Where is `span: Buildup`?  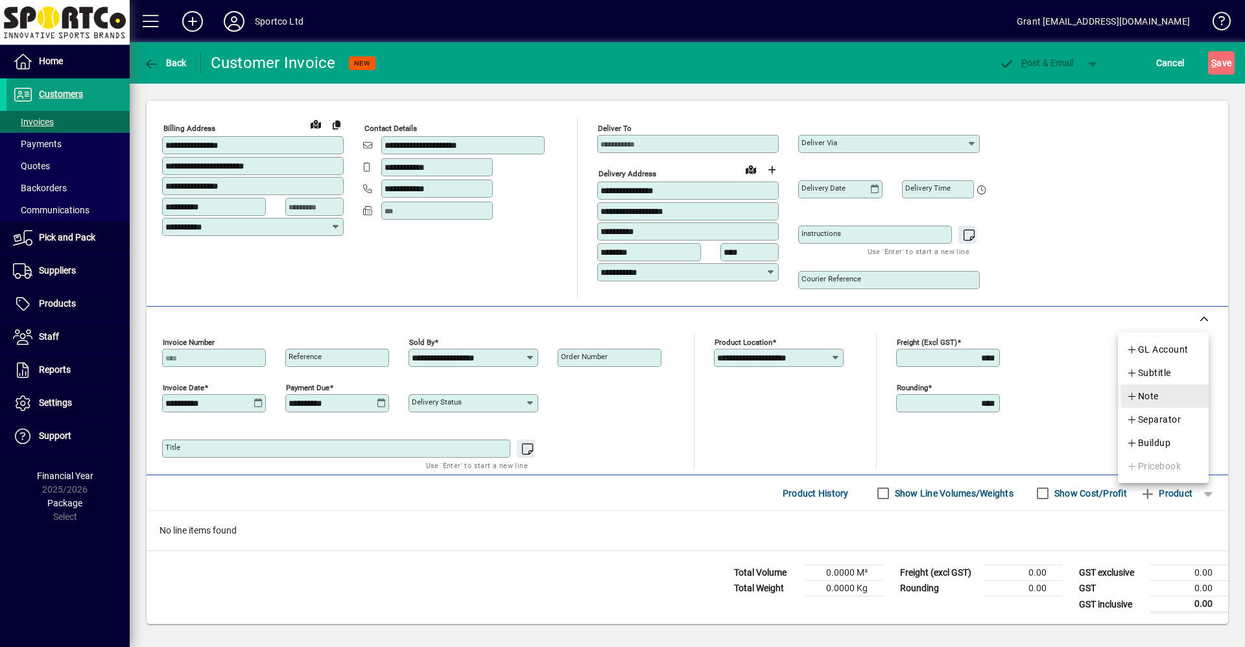
span: Buildup is located at coordinates (1148, 443).